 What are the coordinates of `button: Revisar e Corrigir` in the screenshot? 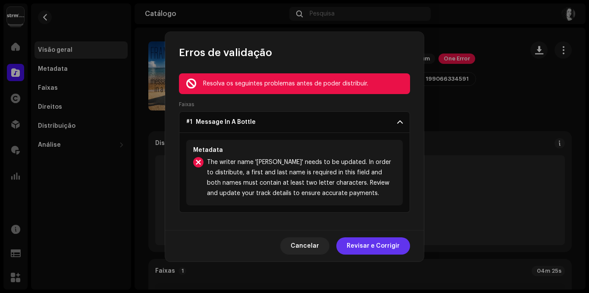 It's located at (373, 246).